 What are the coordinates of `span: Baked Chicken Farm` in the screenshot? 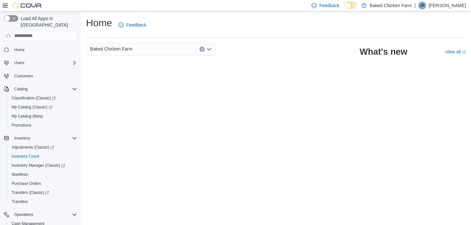 It's located at (111, 49).